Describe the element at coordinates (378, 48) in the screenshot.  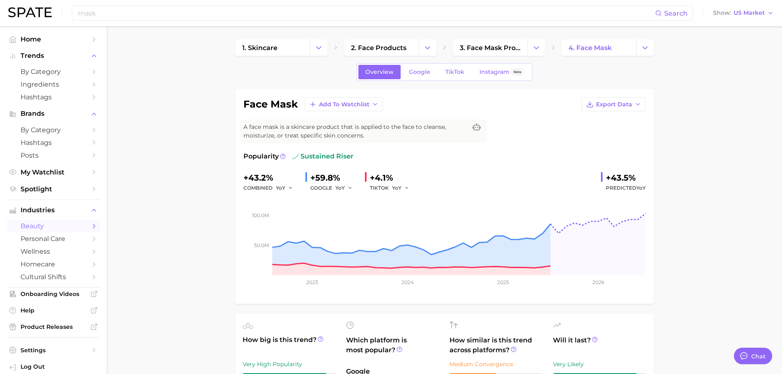
I see `span: 2. face products` at that location.